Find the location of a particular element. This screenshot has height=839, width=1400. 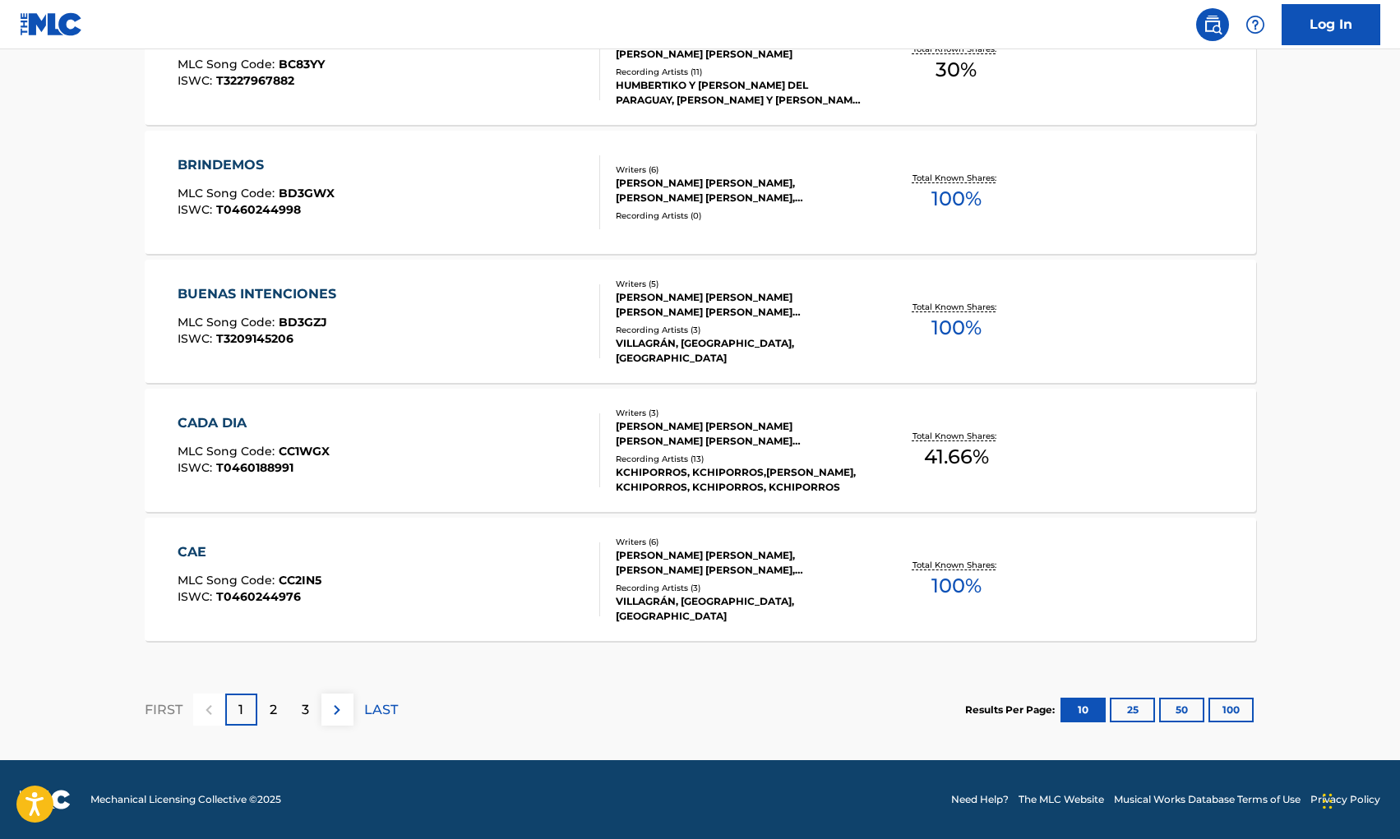

div: CAE is located at coordinates (249, 552).